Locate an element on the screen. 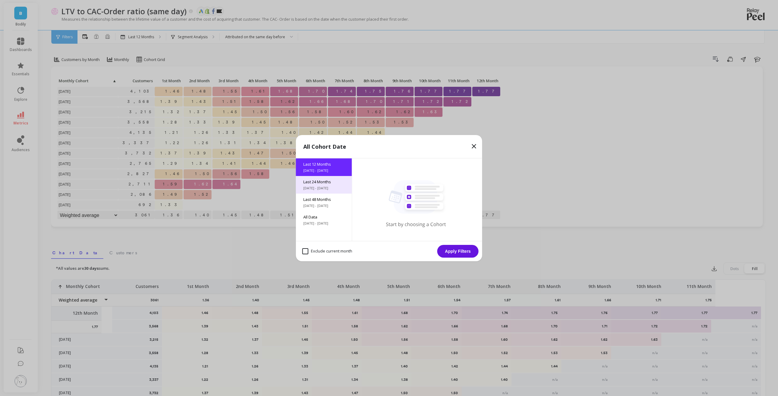 The height and width of the screenshot is (396, 778). span: Exclude current month is located at coordinates (327, 252).